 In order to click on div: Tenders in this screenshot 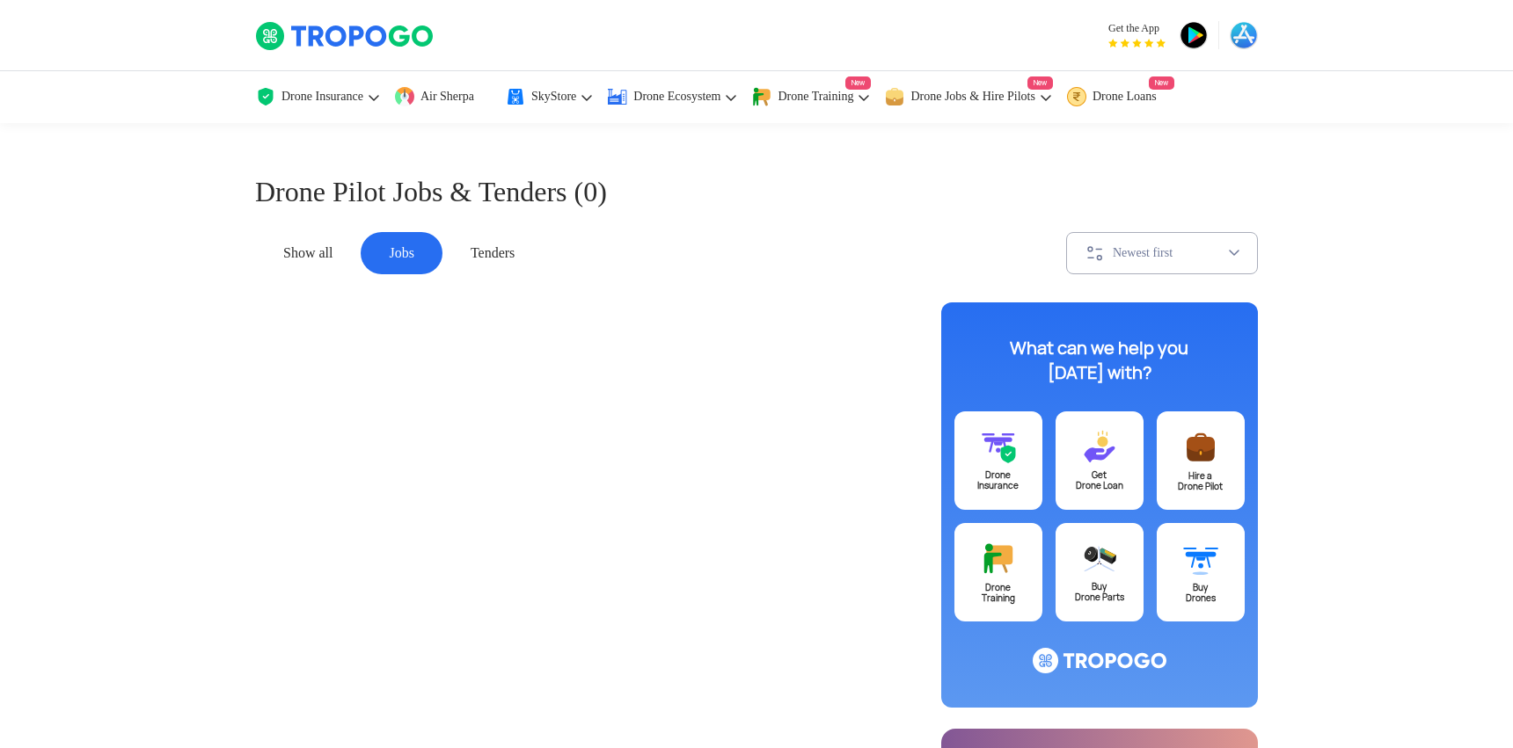, I will do `click(492, 253)`.